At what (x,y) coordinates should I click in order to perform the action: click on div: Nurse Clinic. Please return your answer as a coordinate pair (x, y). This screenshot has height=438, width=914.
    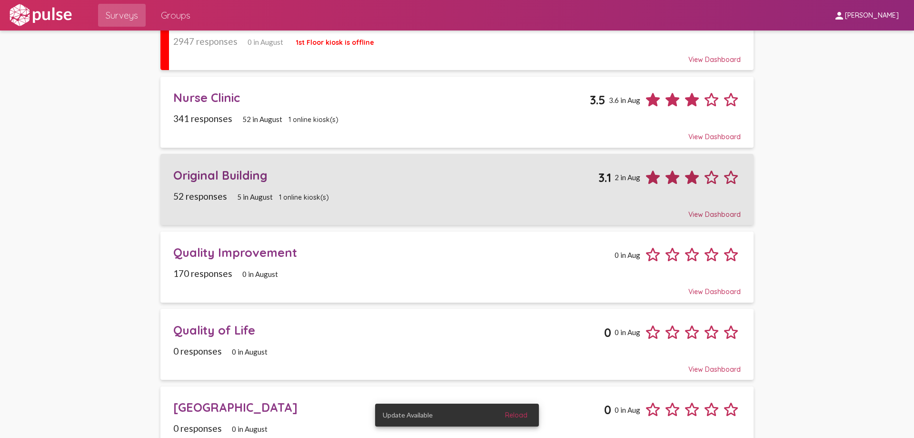
    Looking at the image, I should click on (381, 97).